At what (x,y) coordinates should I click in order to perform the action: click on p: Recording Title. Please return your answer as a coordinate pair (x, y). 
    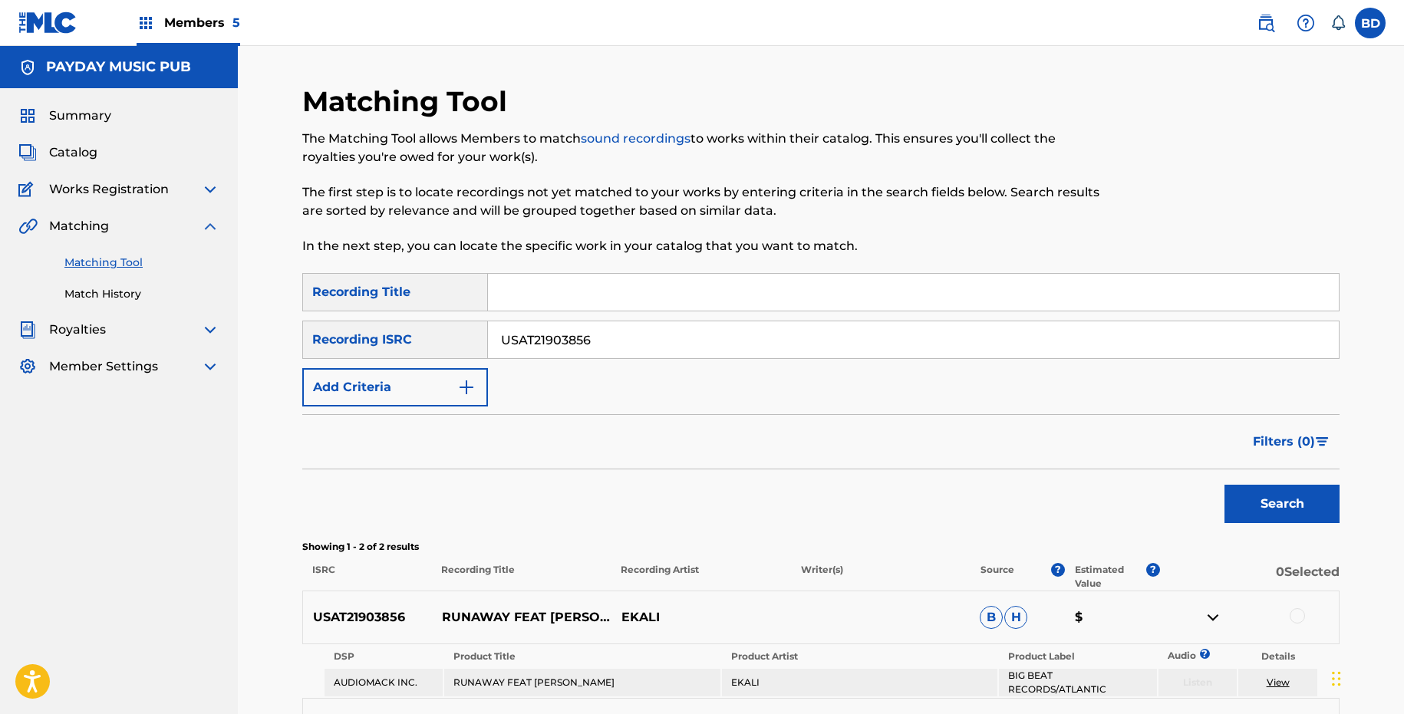
    Looking at the image, I should click on (521, 577).